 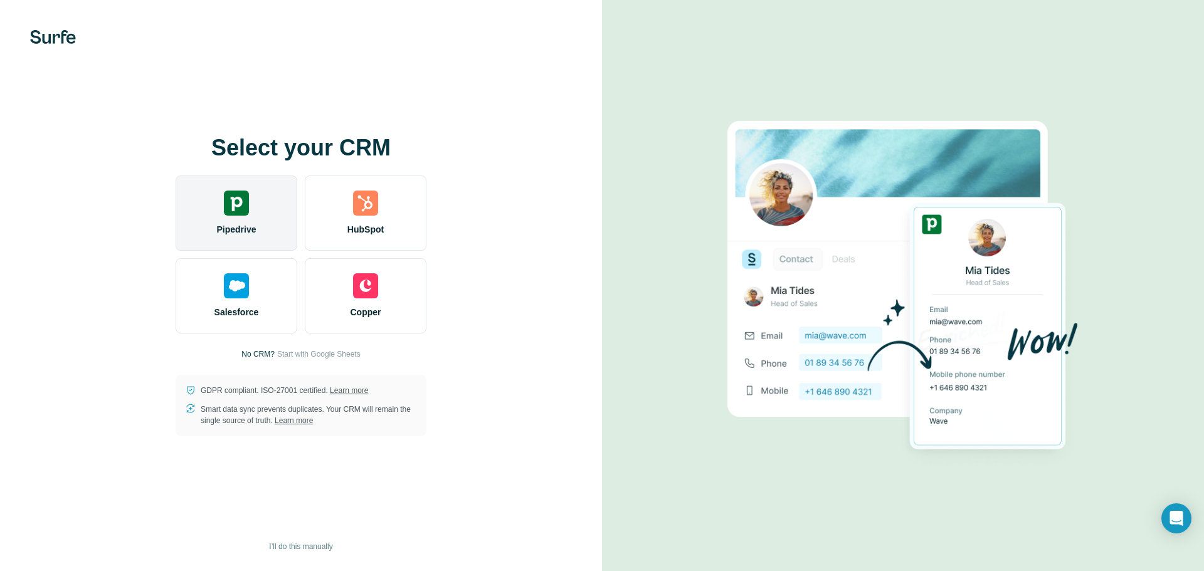 What do you see at coordinates (300, 547) in the screenshot?
I see `span: I’ll do this manually` at bounding box center [300, 547].